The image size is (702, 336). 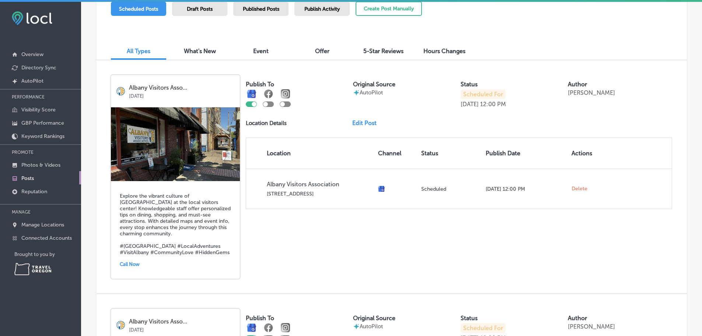 What do you see at coordinates (33, 269) in the screenshot?
I see `img: Travel Oregon` at bounding box center [33, 269].